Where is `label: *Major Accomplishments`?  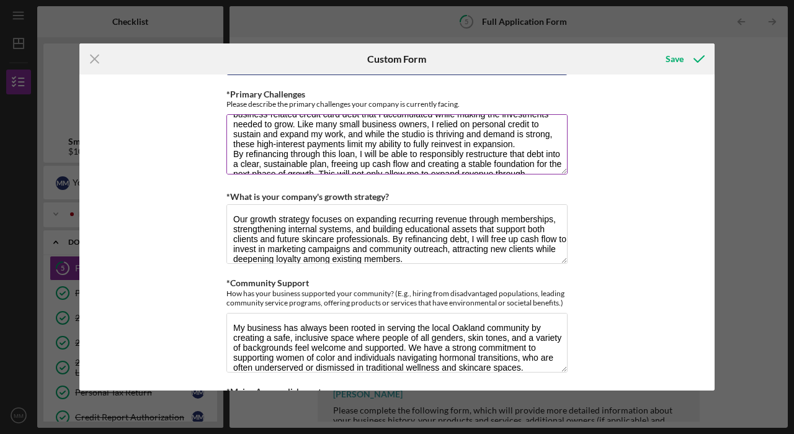
label: *Major Accomplishments is located at coordinates (275, 391).